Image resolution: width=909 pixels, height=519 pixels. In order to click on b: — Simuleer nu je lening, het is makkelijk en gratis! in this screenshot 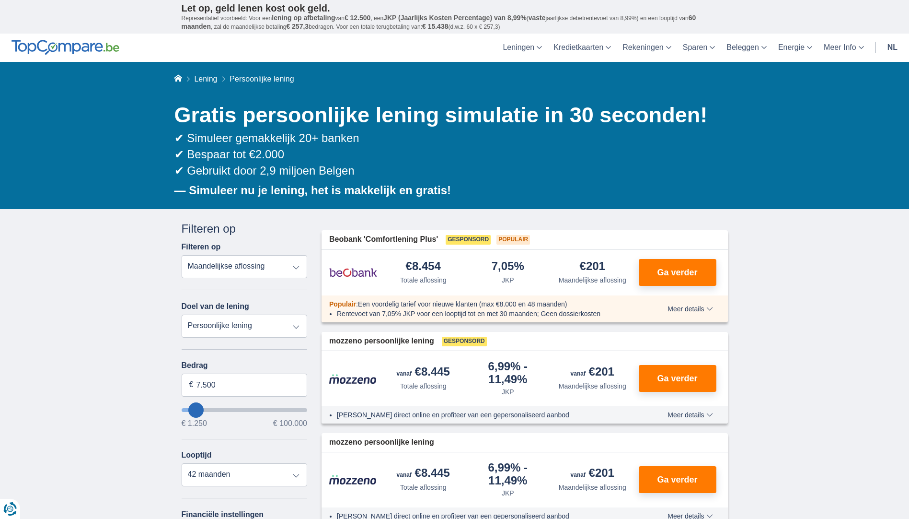, I will do `click(313, 190)`.